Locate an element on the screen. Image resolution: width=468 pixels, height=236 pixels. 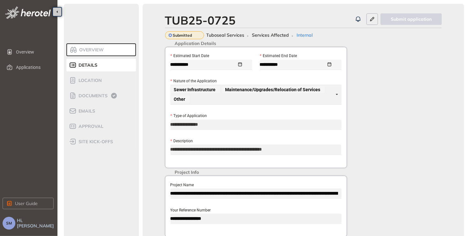
span: Emails is located at coordinates (86, 111).